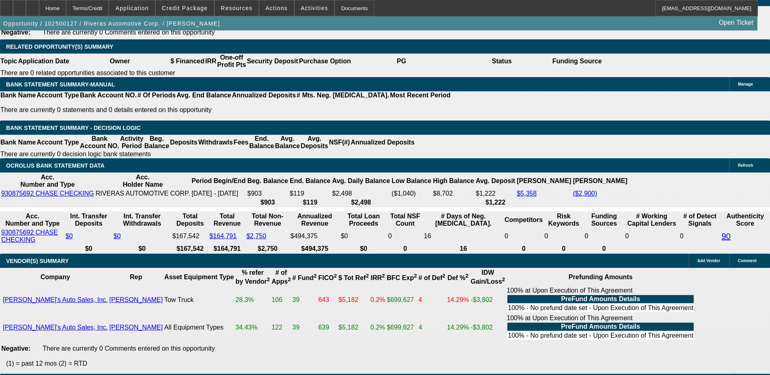 This screenshot has height=375, width=770. What do you see at coordinates (411, 181) in the screenshot?
I see `th: Low Balance` at bounding box center [411, 181].